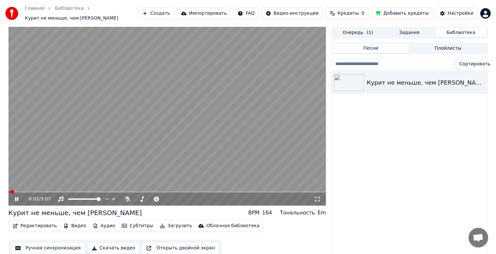 The height and width of the screenshot is (254, 496). Describe the element at coordinates (181, 248) in the screenshot. I see `button: Открыть двойной экран` at that location.